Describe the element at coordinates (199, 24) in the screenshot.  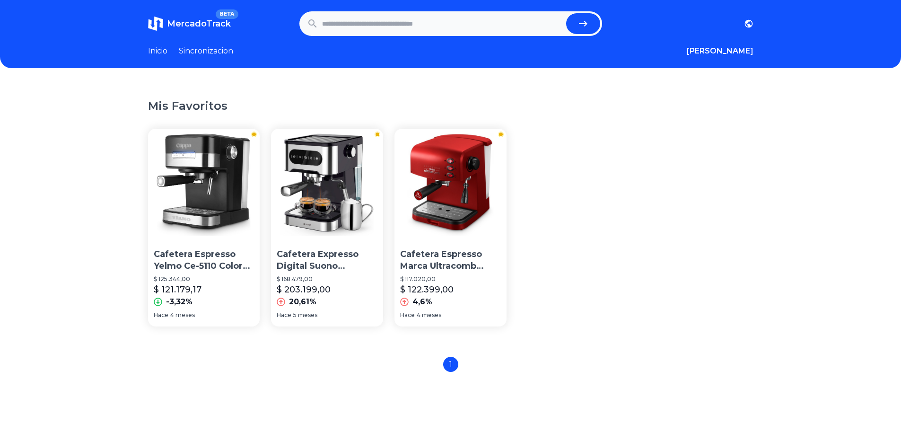
I see `span: MercadoTrack` at that location.